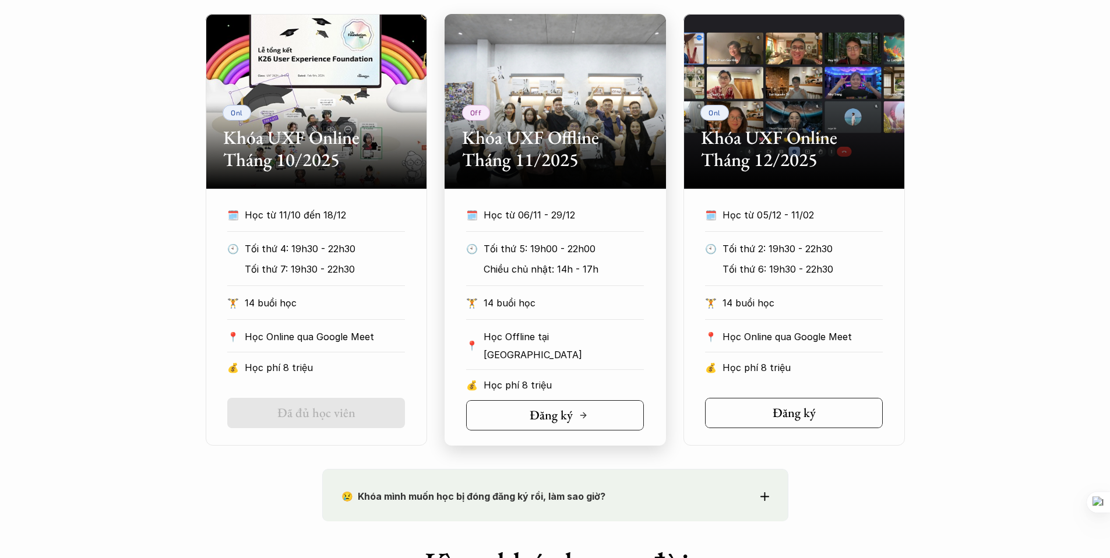 The width and height of the screenshot is (1110, 558). I want to click on h2: Khóa UXF Online Tháng 12/2025, so click(795, 149).